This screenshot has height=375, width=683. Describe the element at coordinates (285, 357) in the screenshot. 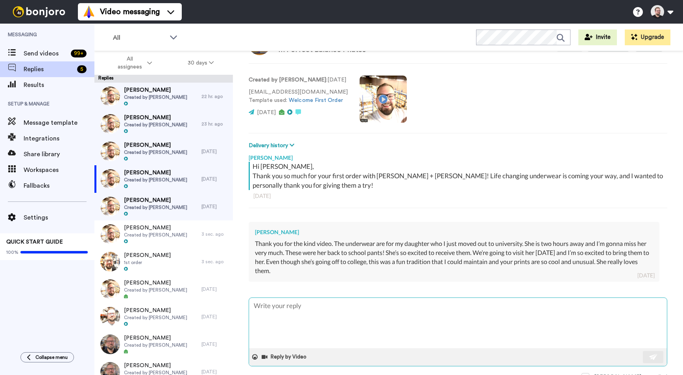

I see `button: Reply by Video` at that location.